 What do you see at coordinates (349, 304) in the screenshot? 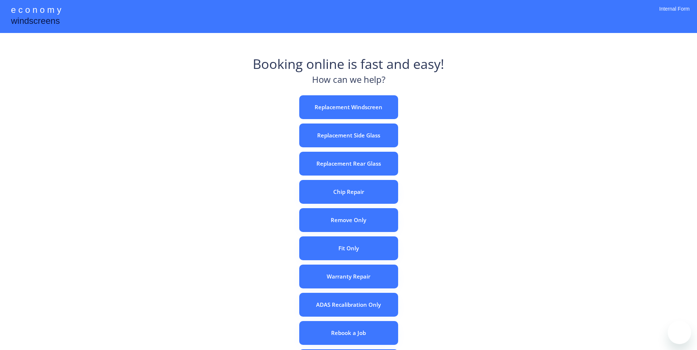
I see `button: ADAS Recalibration Only` at bounding box center [349, 304].